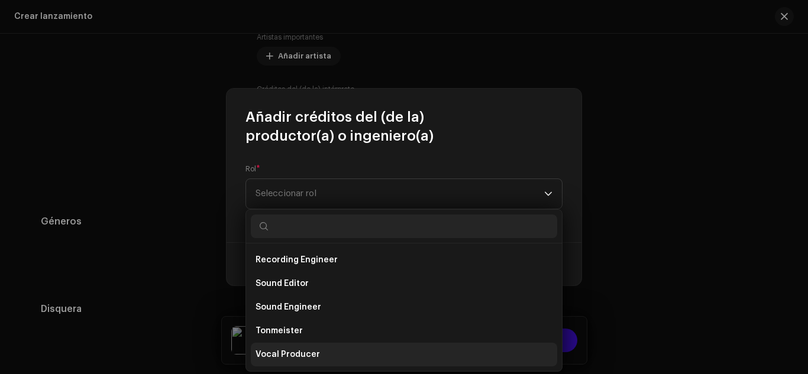 This screenshot has width=808, height=374. I want to click on li: Vocal Producer, so click(404, 355).